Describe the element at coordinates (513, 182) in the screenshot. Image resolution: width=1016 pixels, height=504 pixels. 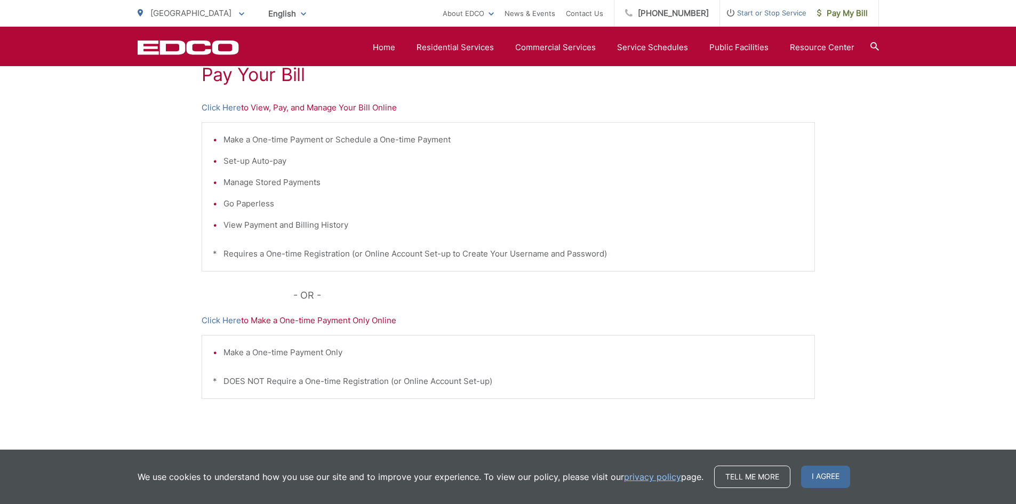
I see `li: Manage Stored Payments` at that location.